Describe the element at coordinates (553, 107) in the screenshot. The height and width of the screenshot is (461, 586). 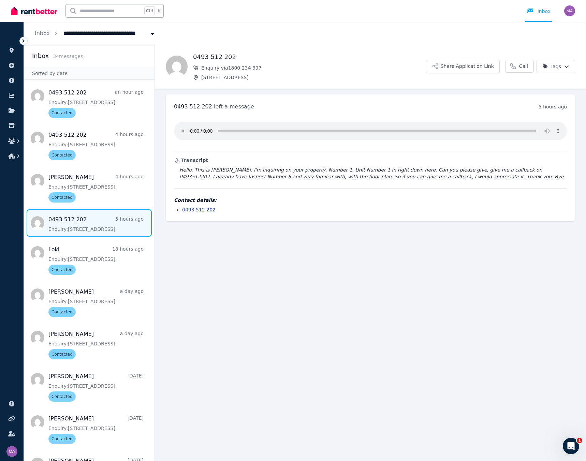
I see `time: 5 hours ago` at that location.